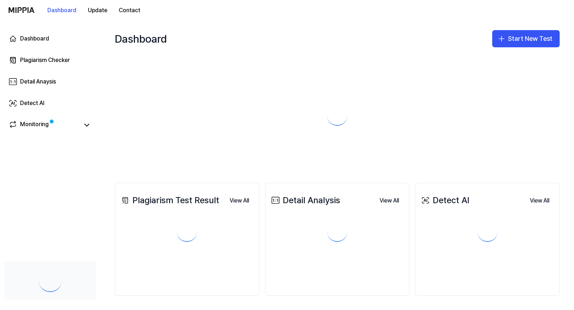  I want to click on div: Plagiarism Checker, so click(45, 60).